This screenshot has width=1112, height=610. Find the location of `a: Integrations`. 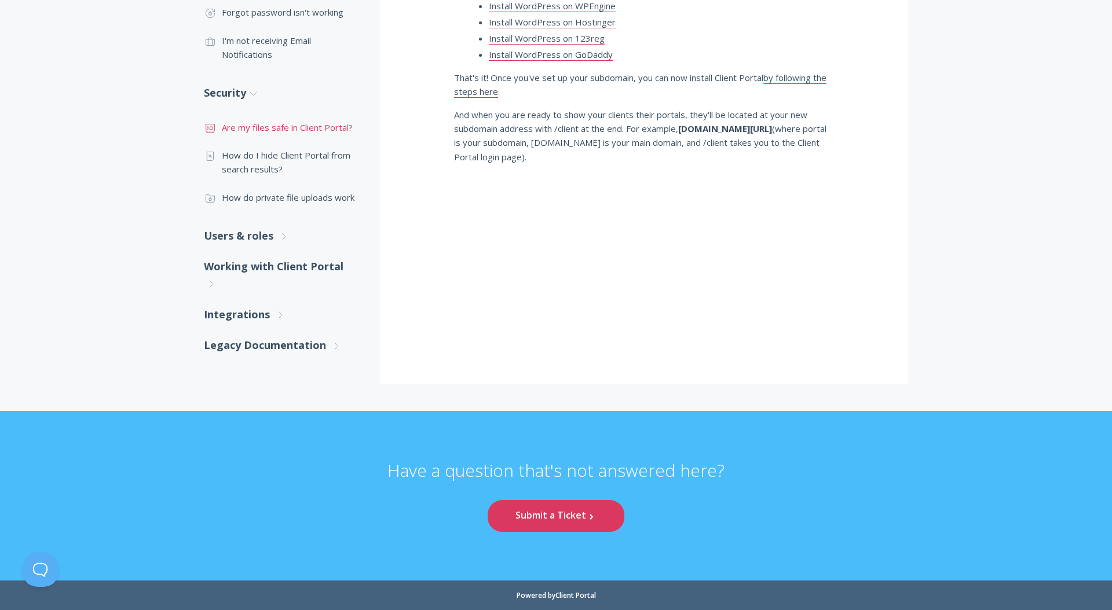

a: Integrations is located at coordinates (280, 314).